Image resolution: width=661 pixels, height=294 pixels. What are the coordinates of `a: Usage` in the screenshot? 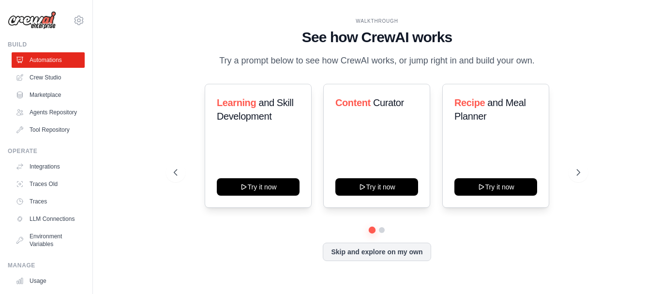 It's located at (48, 280).